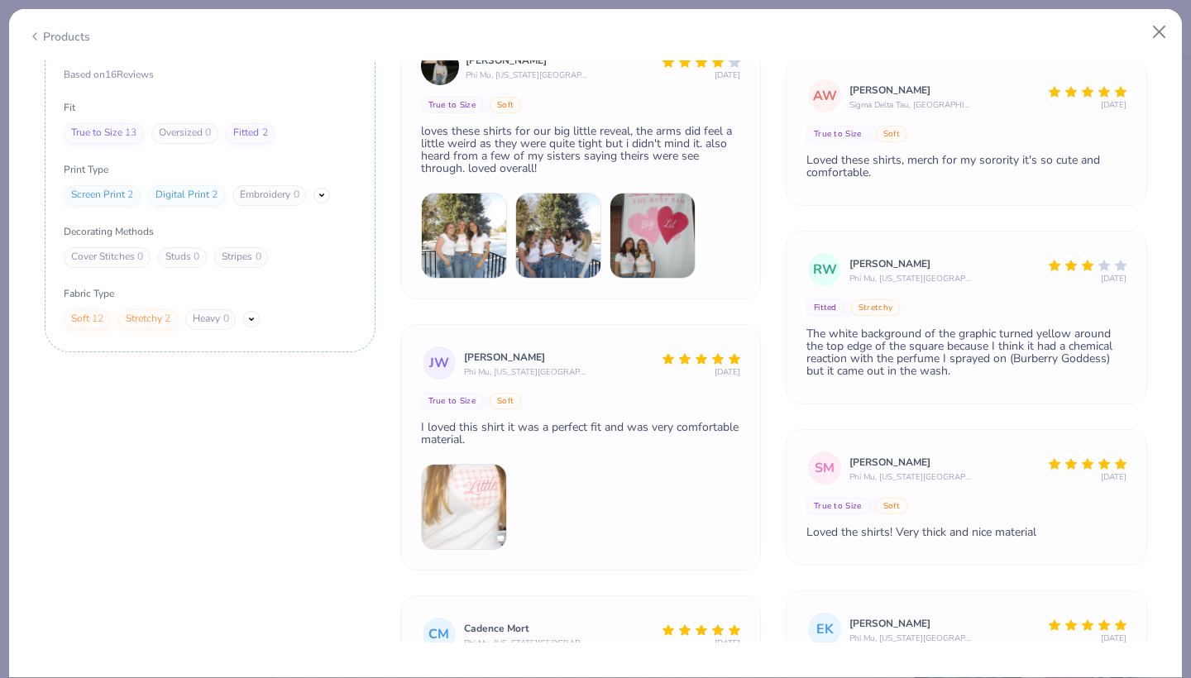 Image resolution: width=1191 pixels, height=678 pixels. What do you see at coordinates (148, 319) in the screenshot?
I see `div: Stretchy` at bounding box center [148, 319].